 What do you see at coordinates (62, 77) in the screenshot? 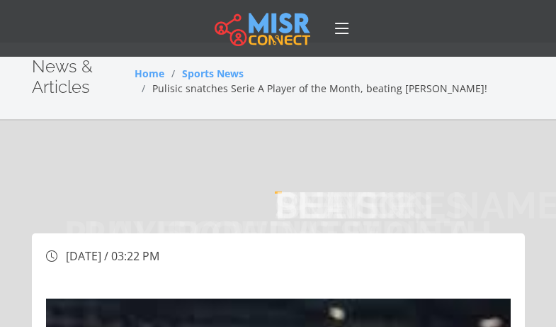
I see `span: News & Articles` at bounding box center [62, 77].